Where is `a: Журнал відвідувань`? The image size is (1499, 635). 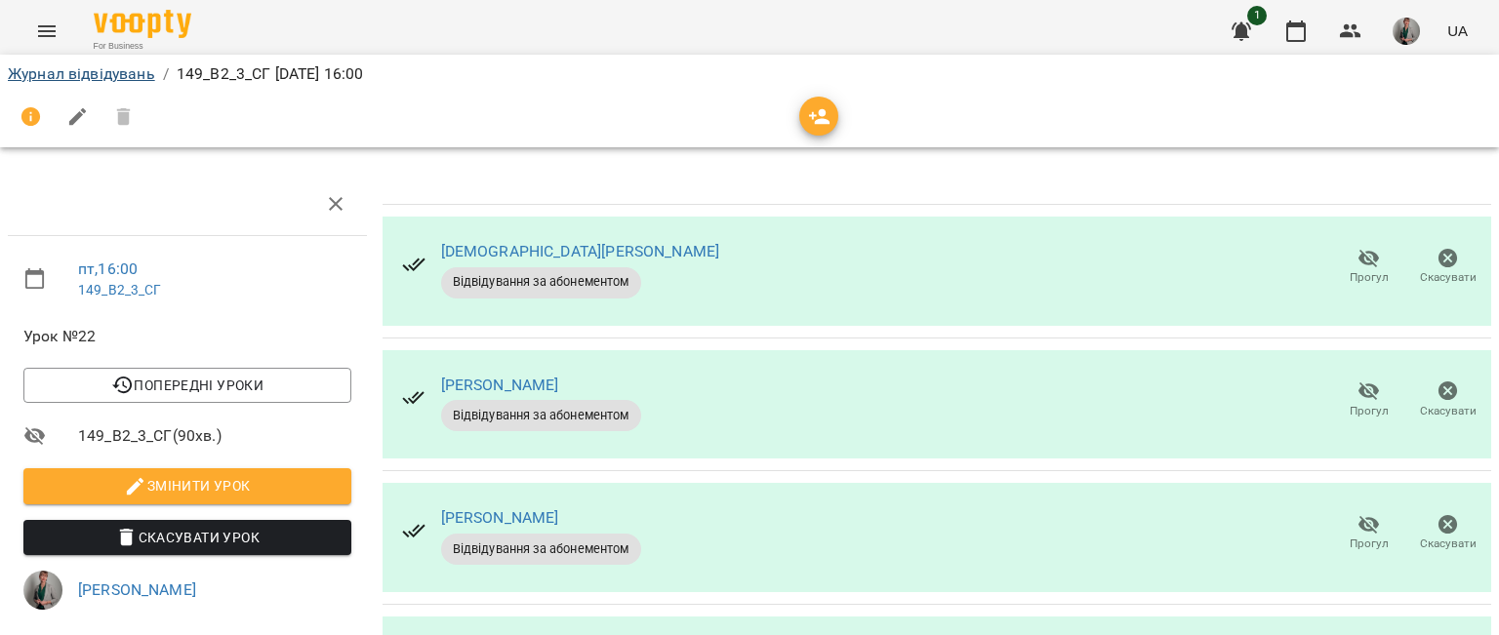 a: Журнал відвідувань is located at coordinates (81, 73).